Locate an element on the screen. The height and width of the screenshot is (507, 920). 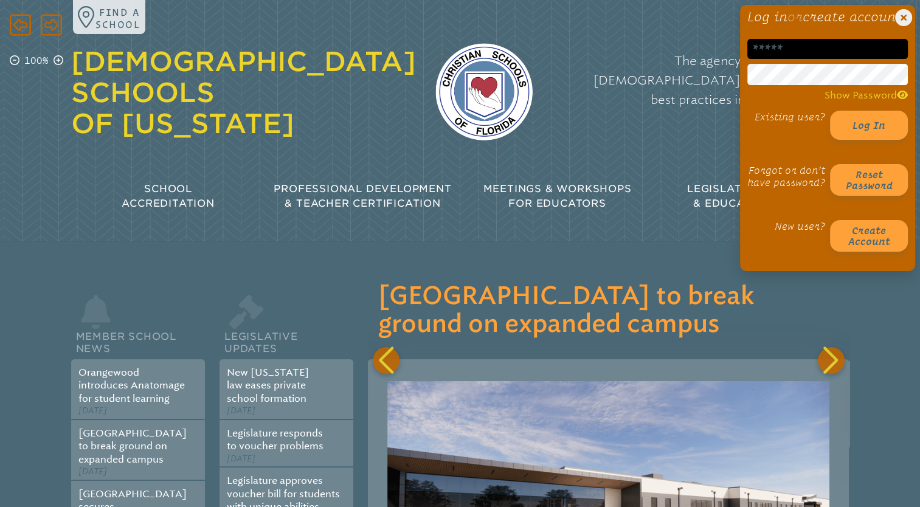
div: Next slide is located at coordinates (831, 360).